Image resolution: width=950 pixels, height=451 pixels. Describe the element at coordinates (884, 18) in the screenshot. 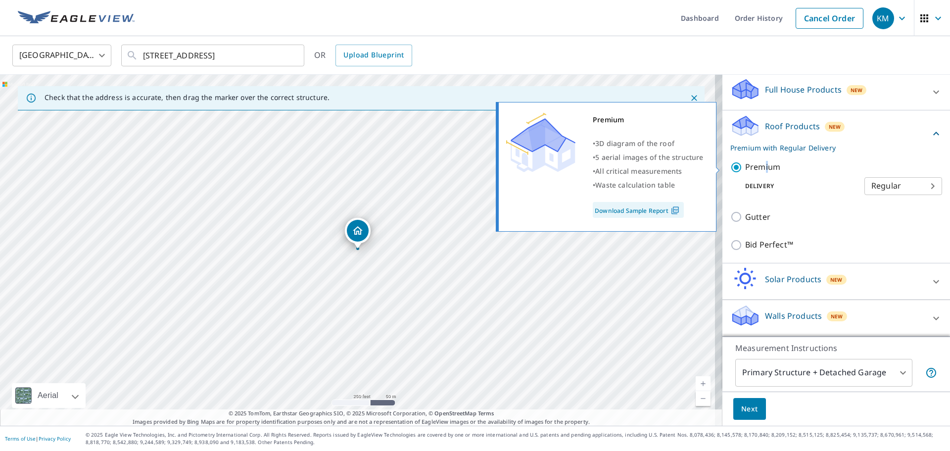

I see `div: KM` at that location.